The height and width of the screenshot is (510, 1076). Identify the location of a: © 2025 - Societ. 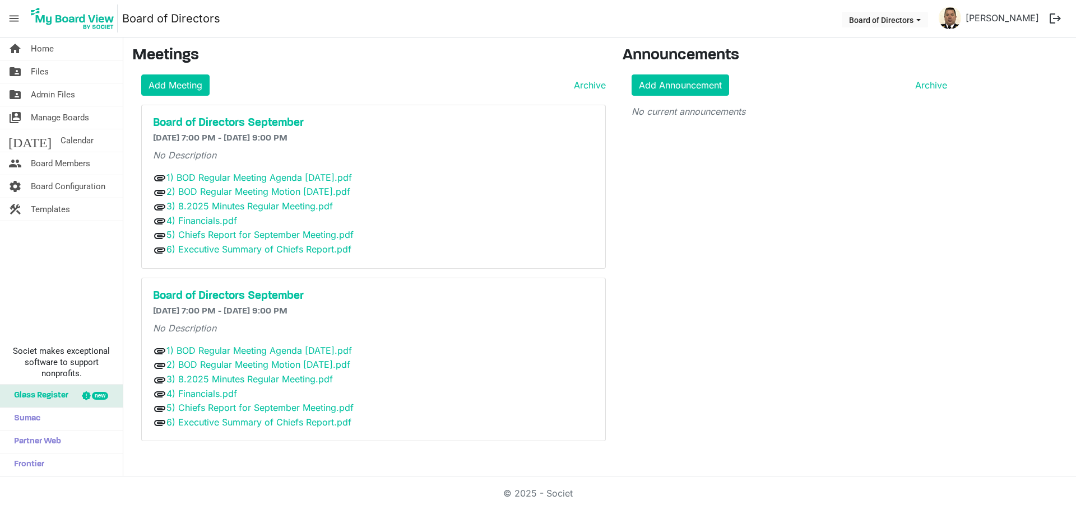
(538, 494).